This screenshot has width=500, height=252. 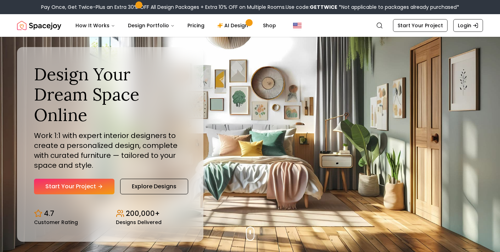 What do you see at coordinates (138, 222) in the screenshot?
I see `small: Designs Delivered` at bounding box center [138, 222].